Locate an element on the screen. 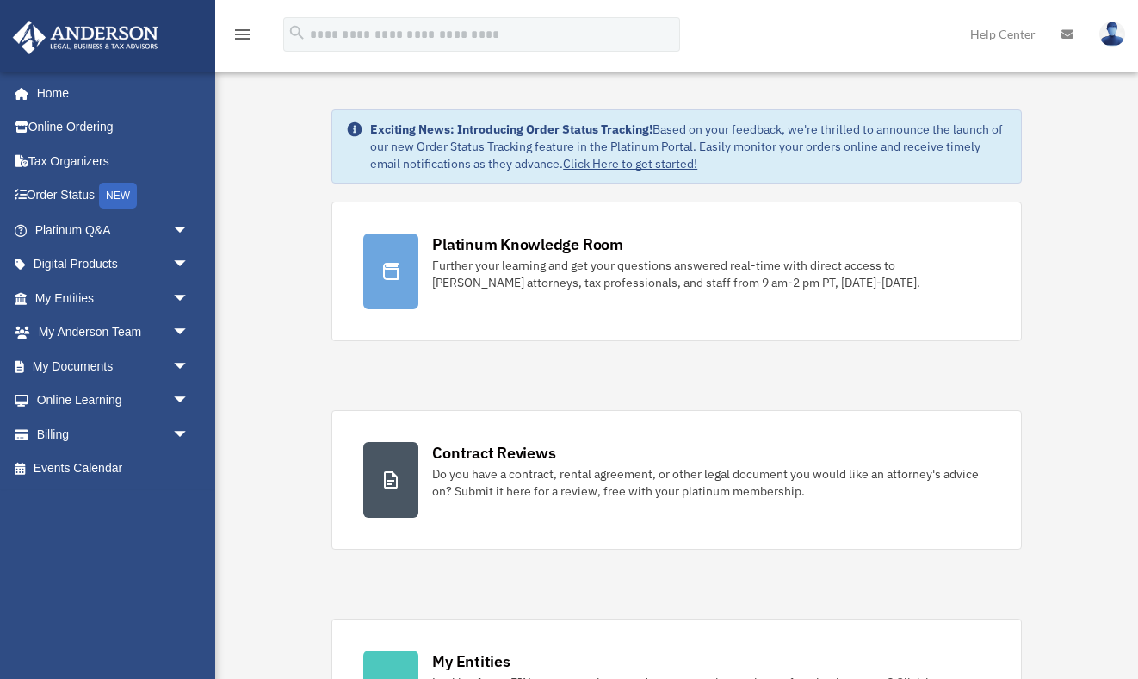  a: Online Learningarrow_drop_down is located at coordinates (114, 400).